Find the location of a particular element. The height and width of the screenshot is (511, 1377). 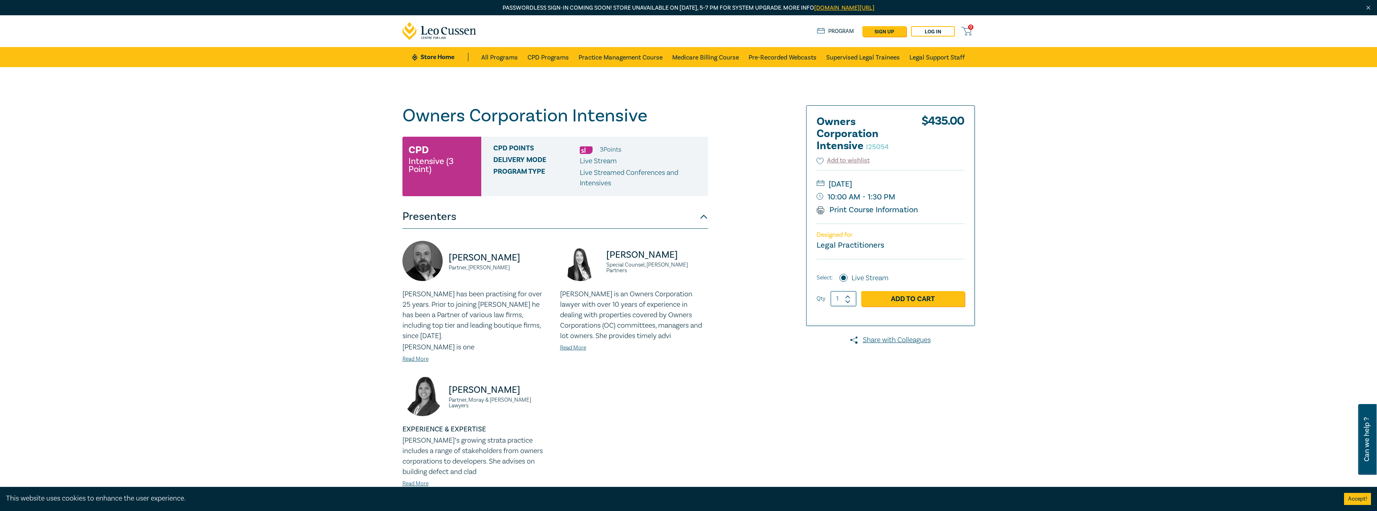

img: https://s3.ap-southeast-2.amazonaws.com/leo-cussen-store-production-content/Contacts/Tim%20Graham... is located at coordinates (423, 261).